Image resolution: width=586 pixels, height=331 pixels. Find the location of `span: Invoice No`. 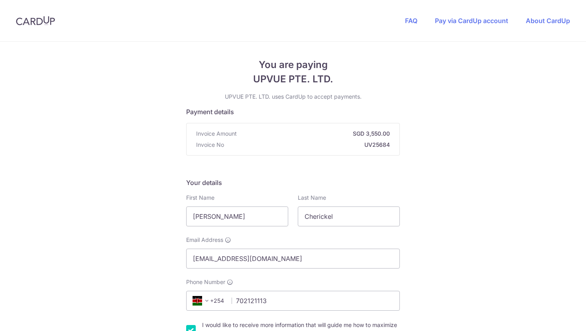

span: Invoice No is located at coordinates (210, 145).